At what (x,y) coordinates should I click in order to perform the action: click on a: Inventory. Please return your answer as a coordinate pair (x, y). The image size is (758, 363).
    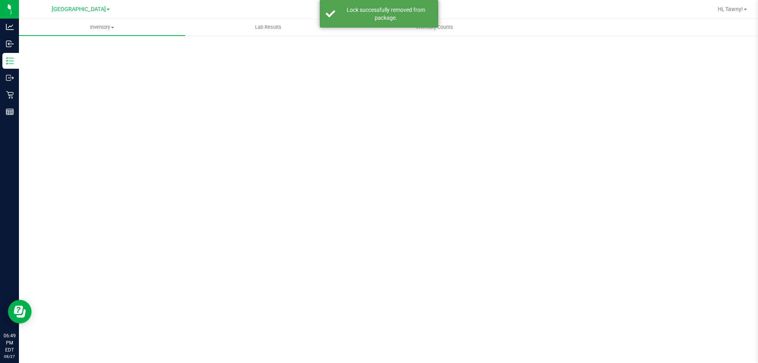
    Looking at the image, I should click on (102, 27).